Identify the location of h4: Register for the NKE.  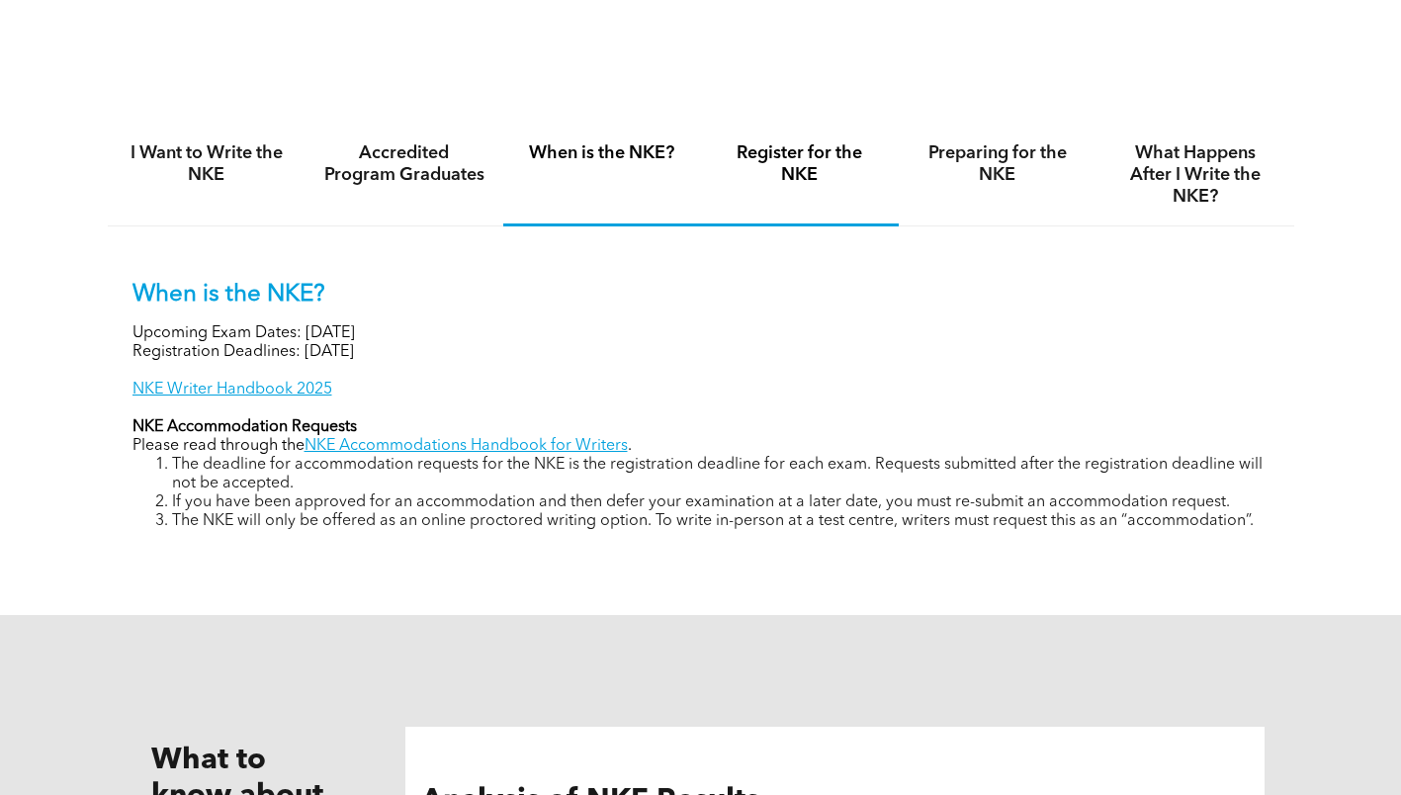
(800, 164).